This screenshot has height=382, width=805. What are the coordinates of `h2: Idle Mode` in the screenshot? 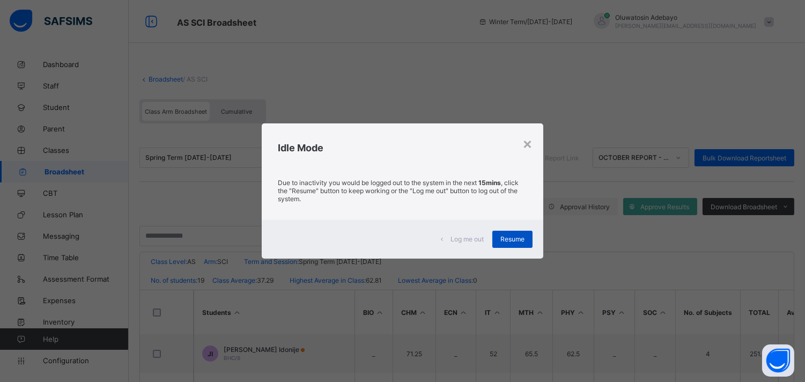 It's located at (402, 148).